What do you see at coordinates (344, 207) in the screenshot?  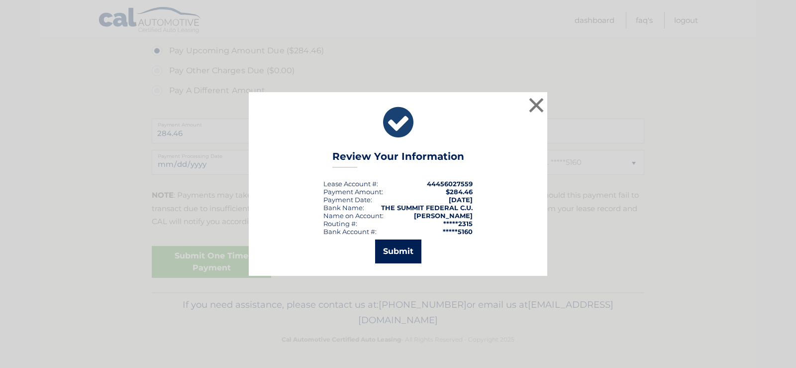 I see `div: Bank Name:` at bounding box center [344, 207].